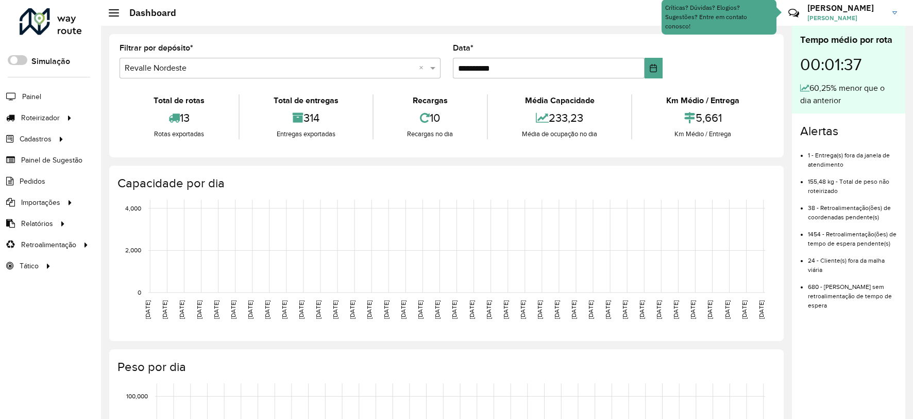 The width and height of the screenshot is (913, 419). What do you see at coordinates (41, 202) in the screenshot?
I see `span: Importações` at bounding box center [41, 202].